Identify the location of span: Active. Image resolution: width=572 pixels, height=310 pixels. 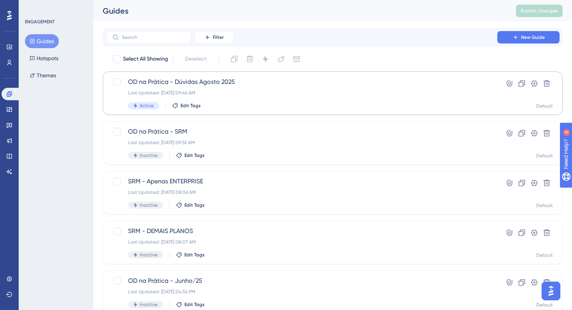
(147, 106).